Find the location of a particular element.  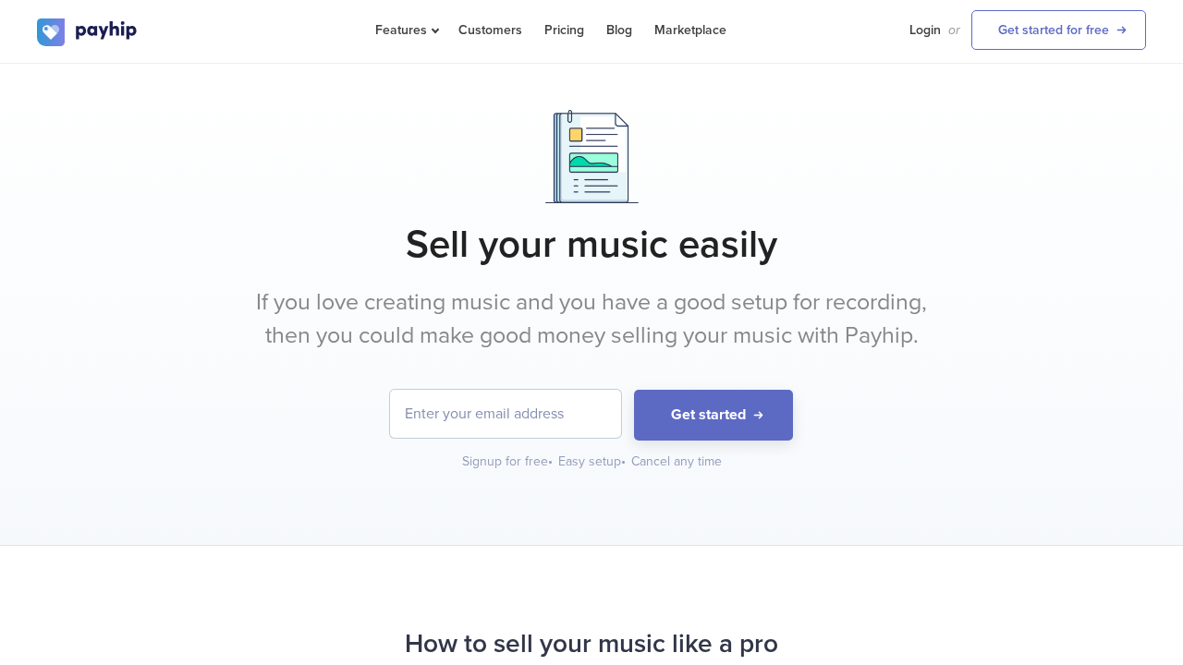

button: Get started is located at coordinates (713, 415).